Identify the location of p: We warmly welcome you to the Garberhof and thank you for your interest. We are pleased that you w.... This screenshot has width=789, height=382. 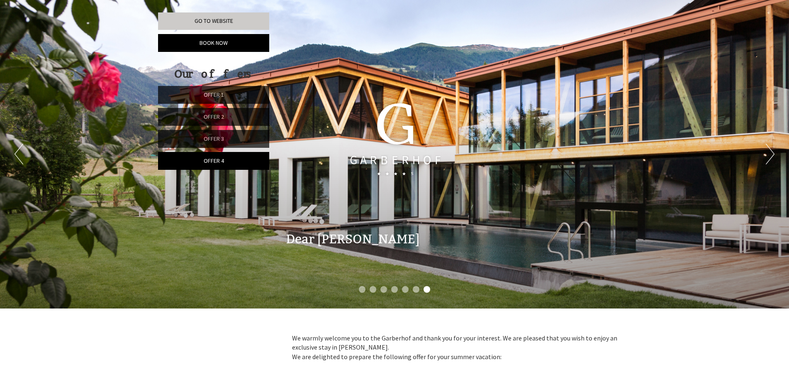
(455, 347).